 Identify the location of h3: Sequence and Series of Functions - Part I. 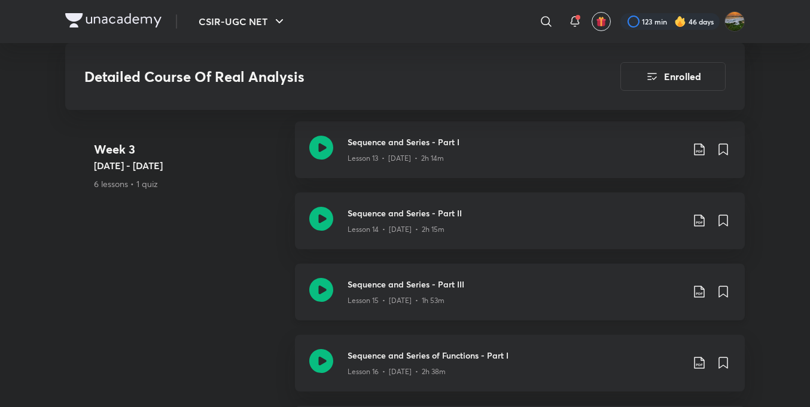
(515, 355).